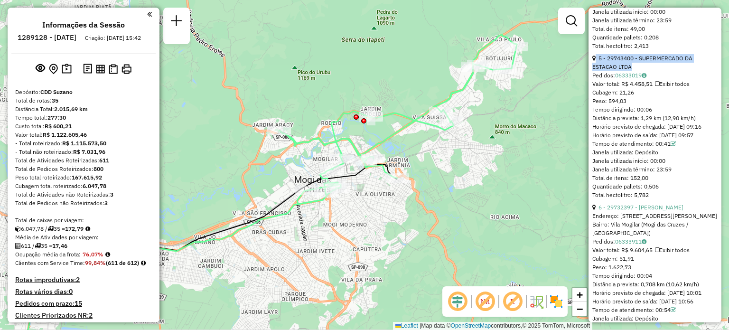  What do you see at coordinates (655, 110) in the screenshot?
I see `div: Tempo dirigindo: 00:06` at bounding box center [655, 110].